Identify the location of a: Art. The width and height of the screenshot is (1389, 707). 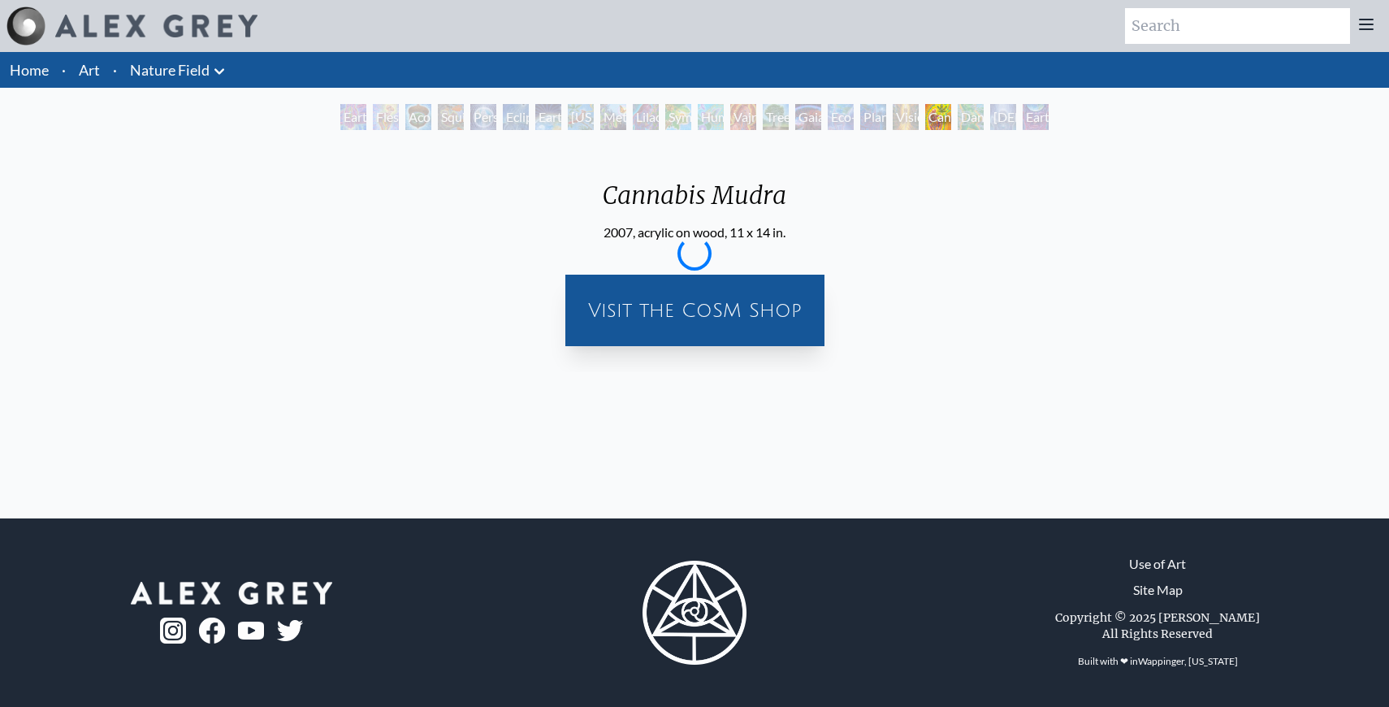
(89, 70).